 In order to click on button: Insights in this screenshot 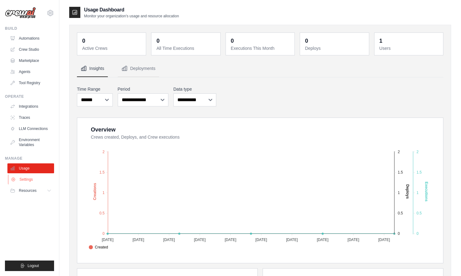, I will do `click(92, 69)`.